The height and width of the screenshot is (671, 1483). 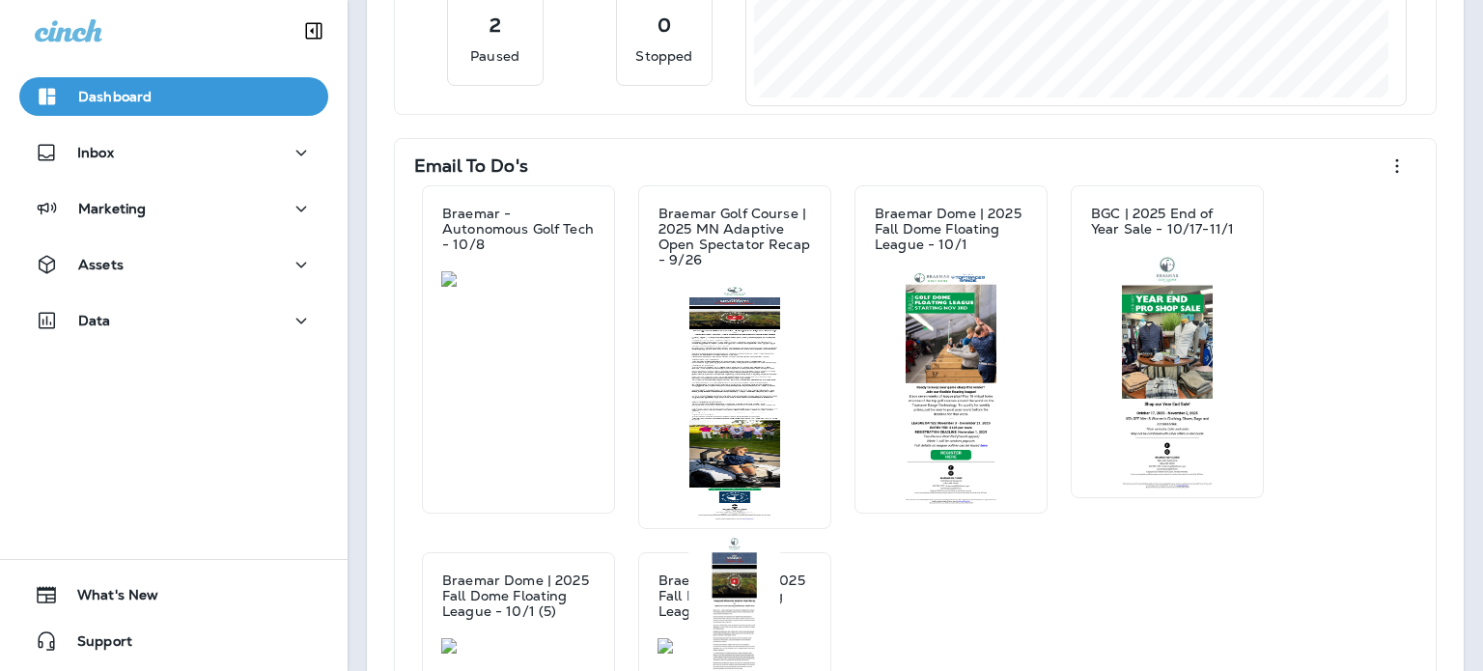 I want to click on p: Braemar Dome | 2025 Fall Dome Floating League - 10/1 (5), so click(x=519, y=596).